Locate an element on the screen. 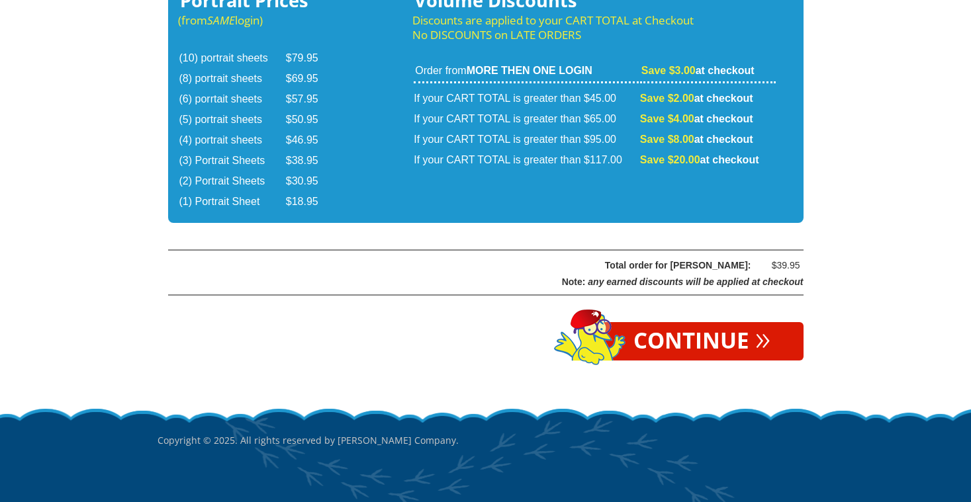 This screenshot has height=502, width=971. td: $38.95 is located at coordinates (310, 161).